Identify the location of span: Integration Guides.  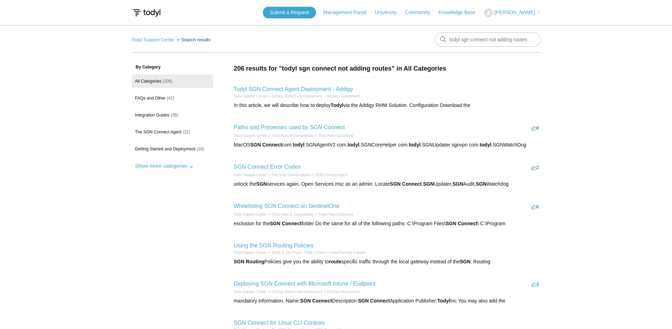
(152, 115).